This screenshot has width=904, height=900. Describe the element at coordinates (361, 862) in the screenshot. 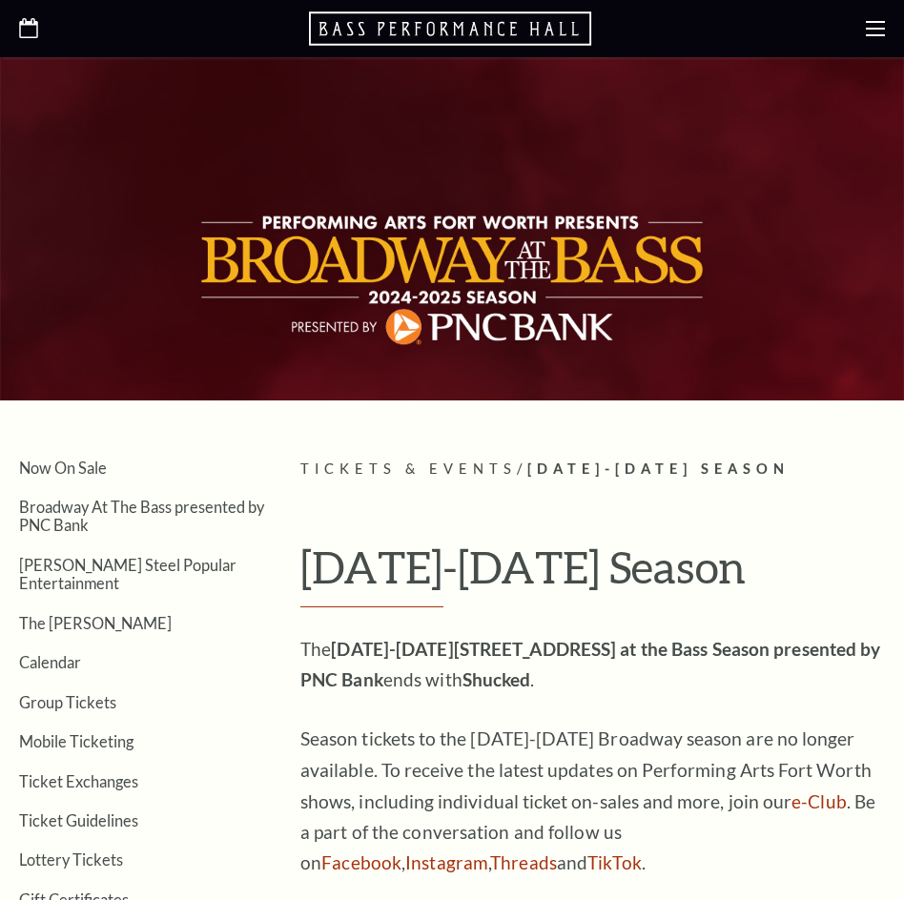

I see `a: Facebook` at that location.